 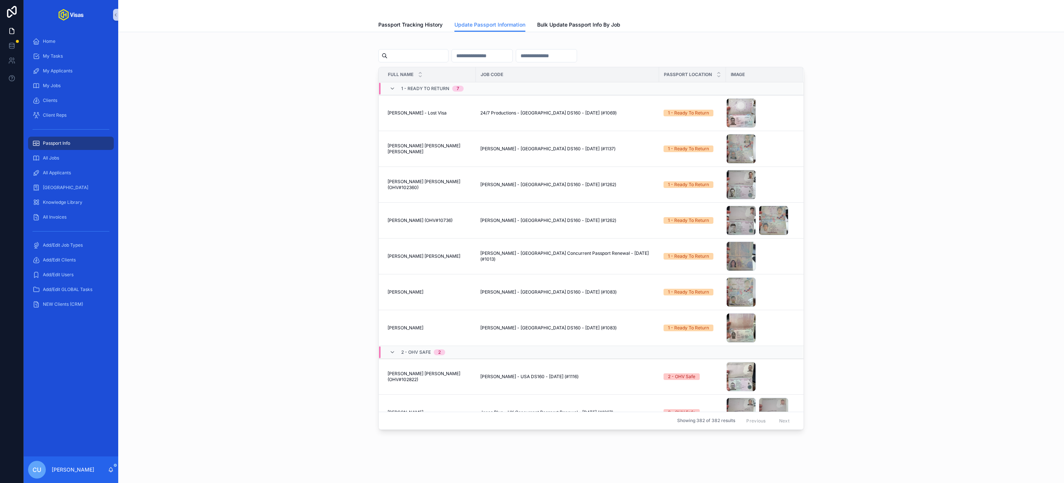 What do you see at coordinates (71, 143) in the screenshot?
I see `a: Passport Info` at bounding box center [71, 143].